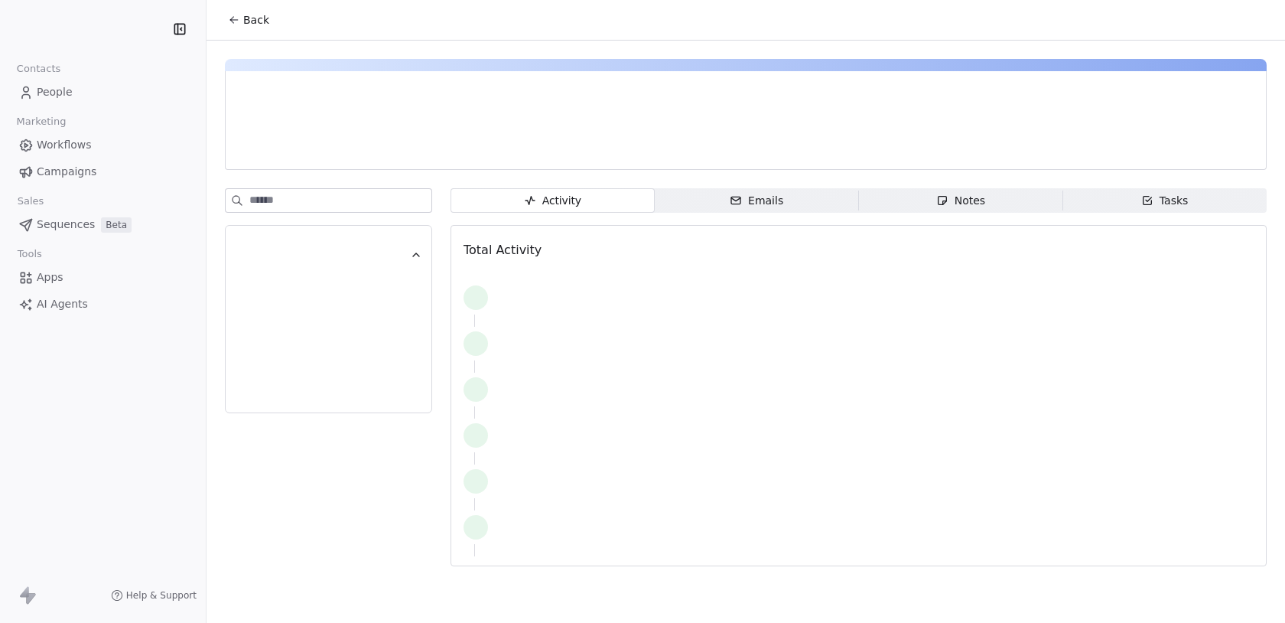  I want to click on span: AI Agents, so click(62, 304).